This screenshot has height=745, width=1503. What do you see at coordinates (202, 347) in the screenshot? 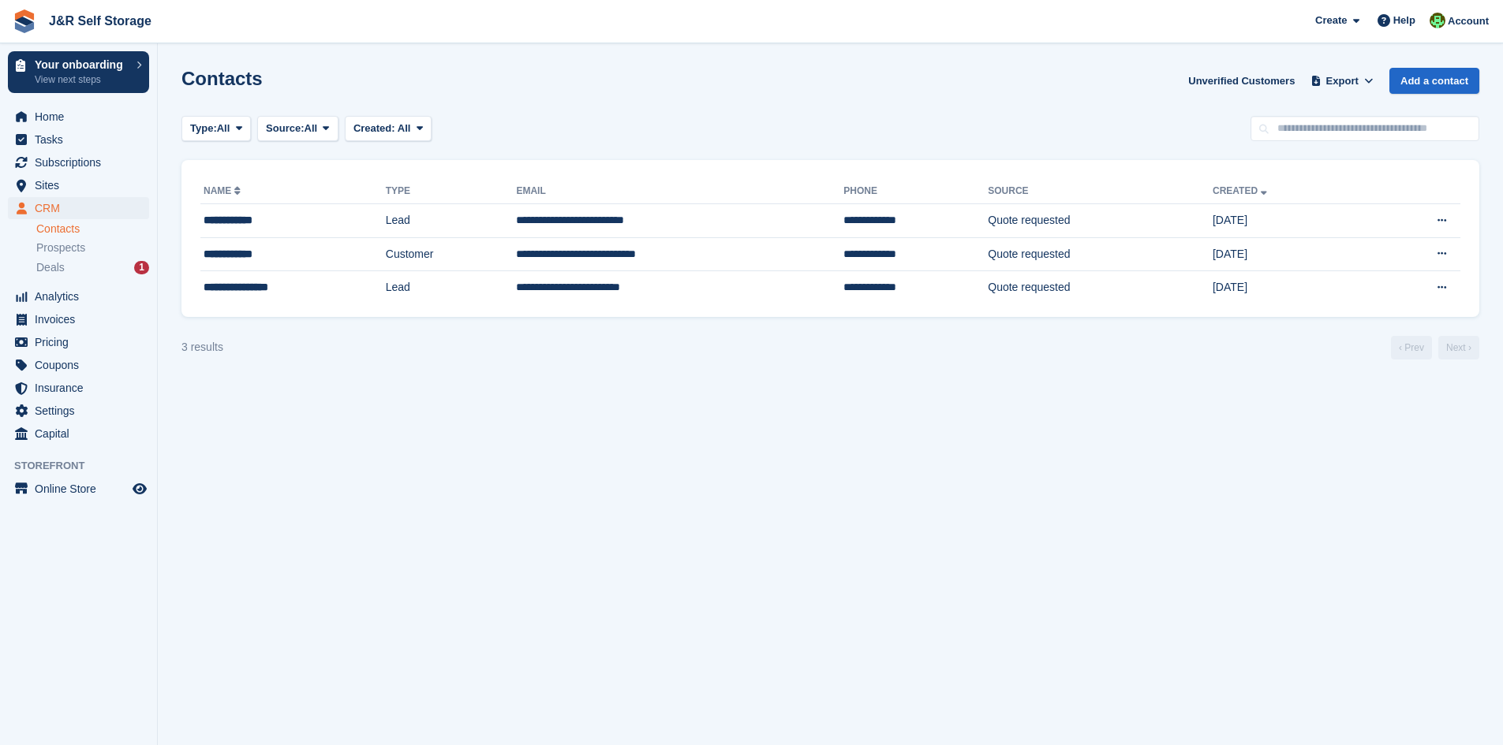
I see `div: 3 results` at bounding box center [202, 347].